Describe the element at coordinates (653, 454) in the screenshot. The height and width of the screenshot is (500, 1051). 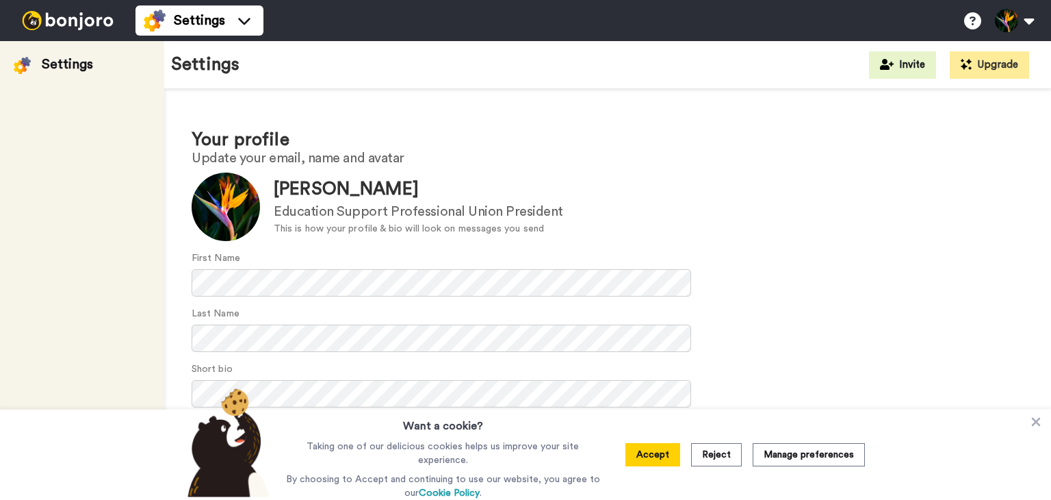
I see `button: Accept` at that location.